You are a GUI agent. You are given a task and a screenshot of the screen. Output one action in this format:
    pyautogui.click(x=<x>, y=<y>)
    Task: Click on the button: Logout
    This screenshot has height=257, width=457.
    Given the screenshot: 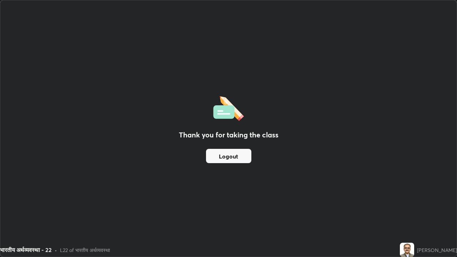 What is the action you would take?
    pyautogui.click(x=229, y=156)
    